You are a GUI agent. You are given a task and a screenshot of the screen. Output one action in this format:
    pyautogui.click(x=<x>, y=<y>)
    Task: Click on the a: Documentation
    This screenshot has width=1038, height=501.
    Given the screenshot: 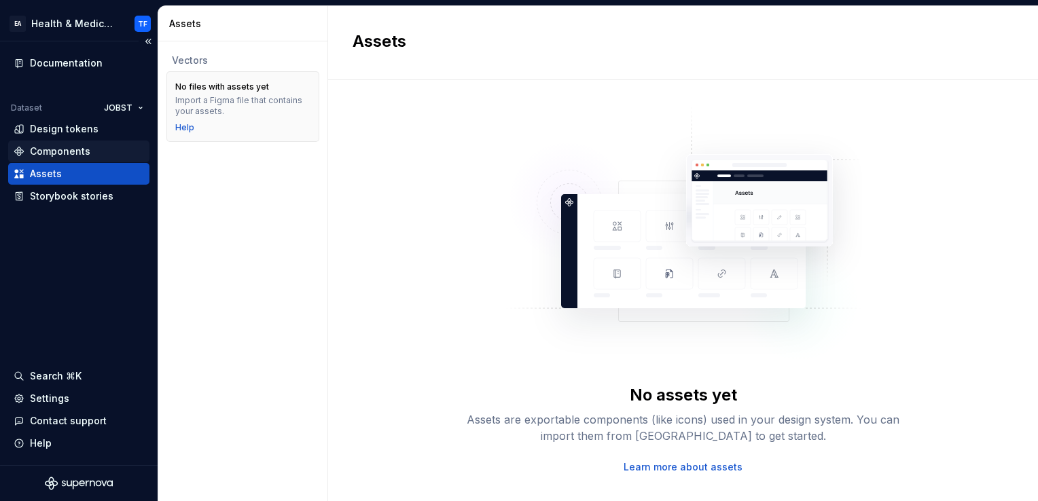 What is the action you would take?
    pyautogui.click(x=79, y=63)
    